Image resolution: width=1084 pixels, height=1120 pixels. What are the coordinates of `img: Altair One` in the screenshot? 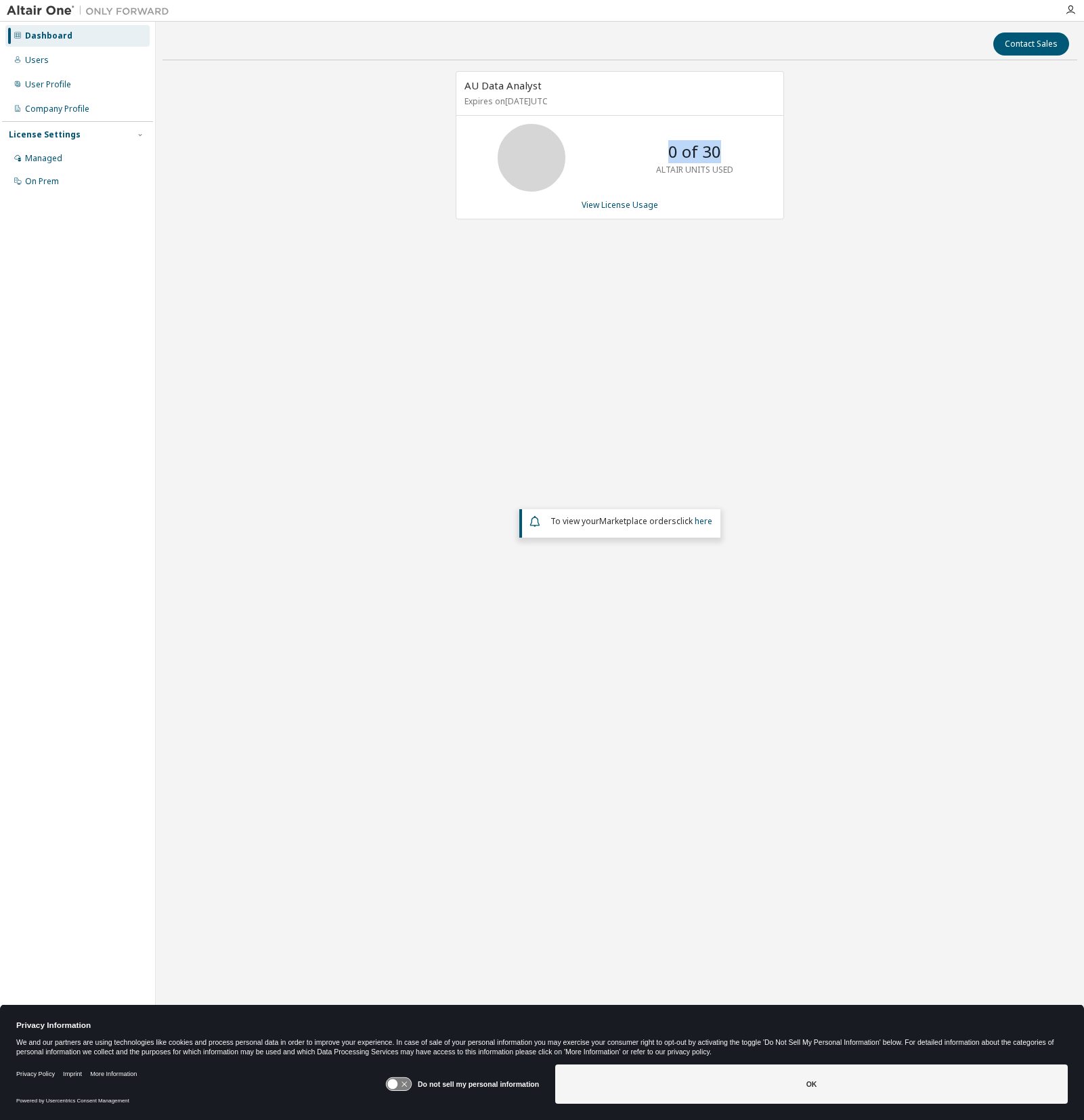 It's located at (92, 11).